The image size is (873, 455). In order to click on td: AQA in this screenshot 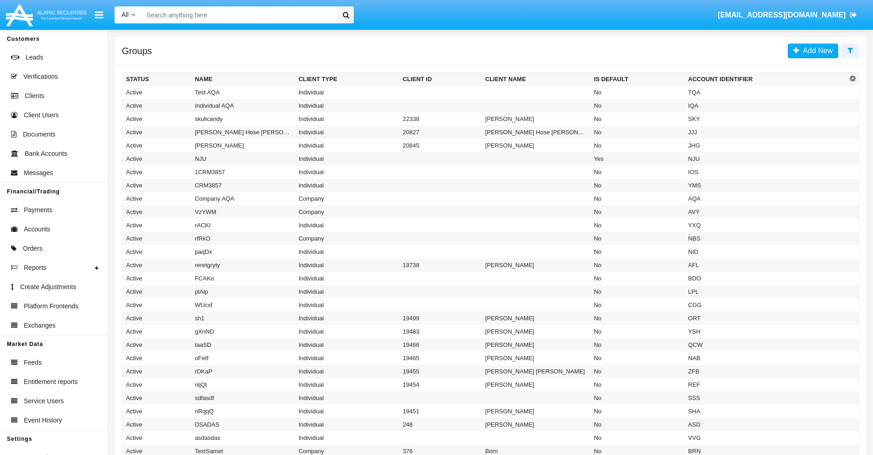, I will do `click(766, 198)`.